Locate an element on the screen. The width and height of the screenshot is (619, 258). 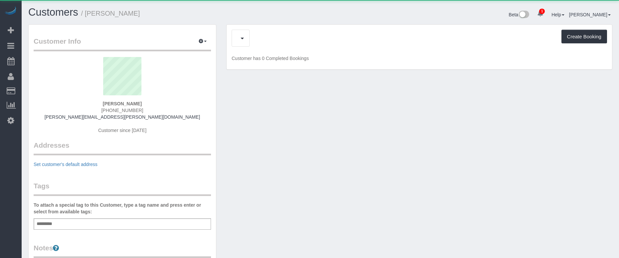
span: 1 is located at coordinates (542, 11).